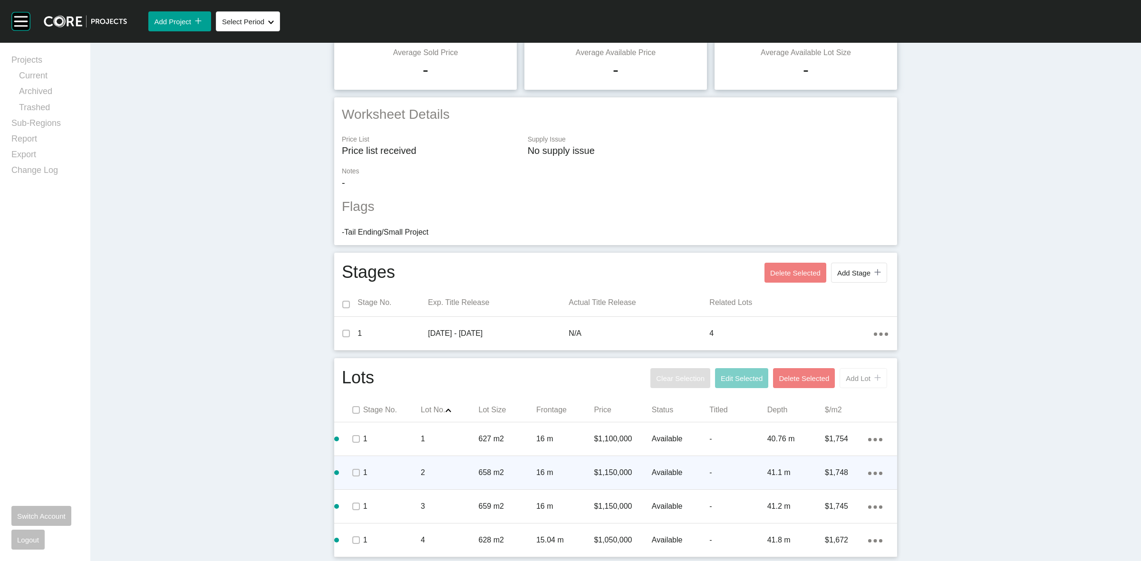  Describe the element at coordinates (622, 540) in the screenshot. I see `p: $1,050,000` at that location.